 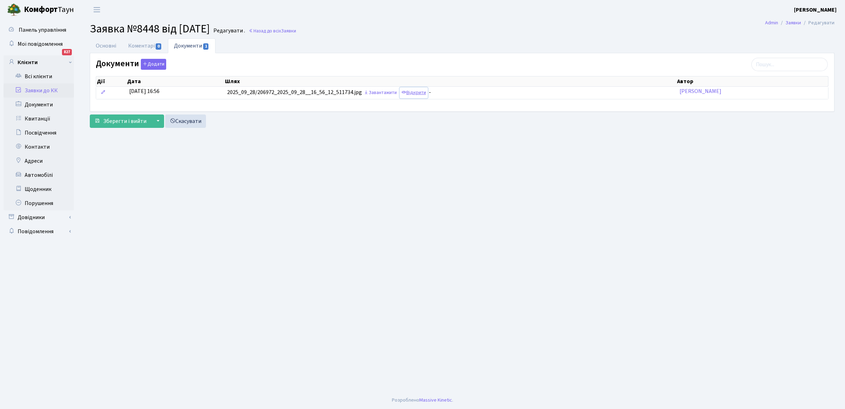 I want to click on a: Завантажити, so click(x=380, y=93).